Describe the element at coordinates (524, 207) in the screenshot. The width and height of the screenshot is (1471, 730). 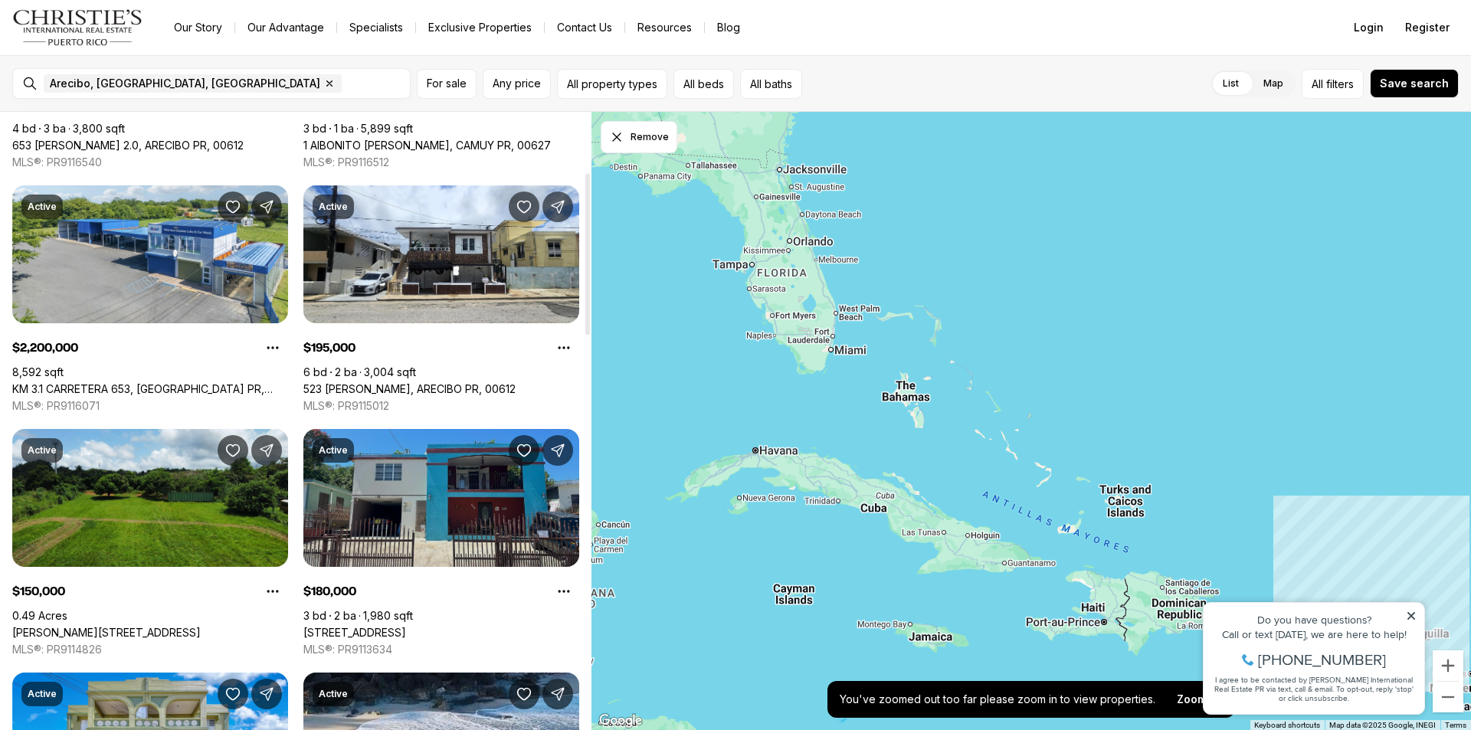
I see `button: Save Property: 523 ANGEL M MARIN` at that location.